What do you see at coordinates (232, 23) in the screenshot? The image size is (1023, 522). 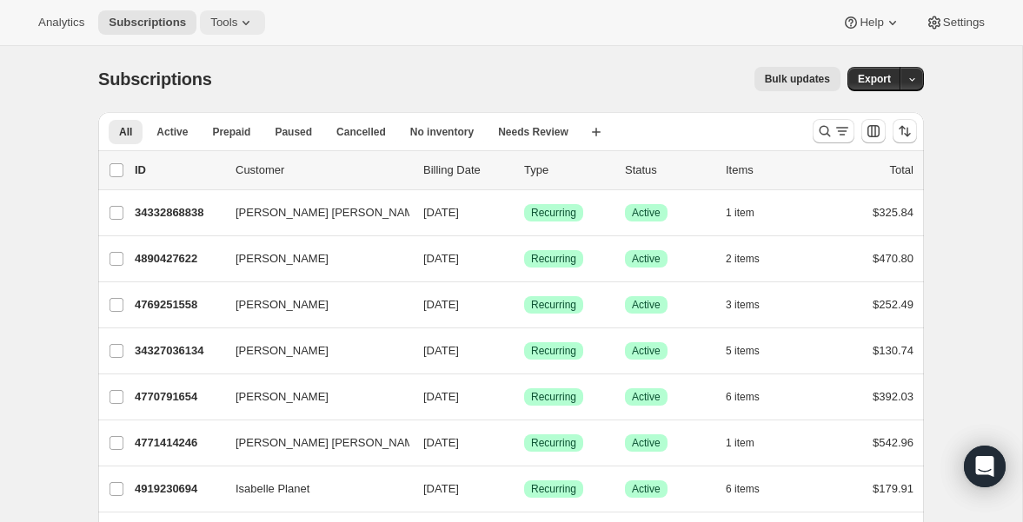 I see `button: Tools` at bounding box center [232, 23].